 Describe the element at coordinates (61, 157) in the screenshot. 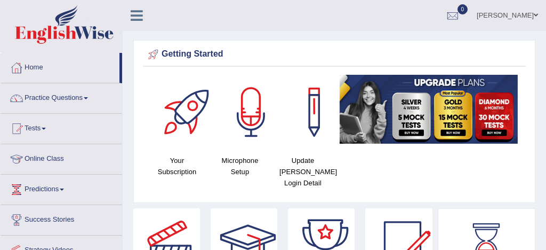

I see `a: Online Class` at that location.